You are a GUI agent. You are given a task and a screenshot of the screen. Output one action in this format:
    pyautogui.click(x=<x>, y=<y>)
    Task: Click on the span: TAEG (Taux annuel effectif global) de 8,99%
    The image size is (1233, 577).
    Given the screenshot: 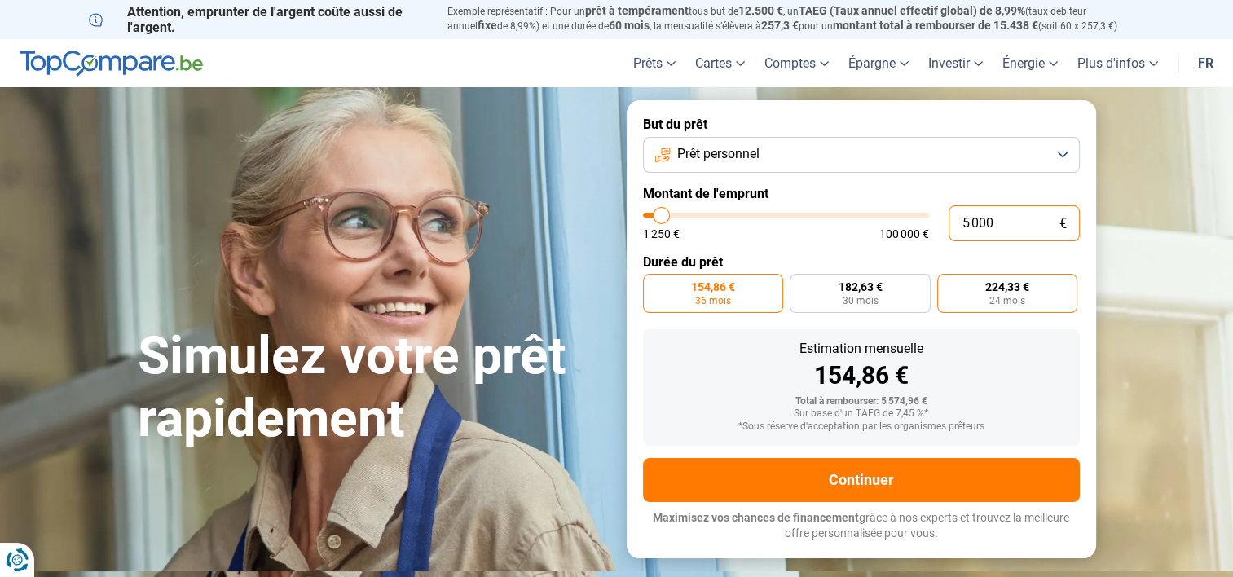 What is the action you would take?
    pyautogui.click(x=912, y=11)
    